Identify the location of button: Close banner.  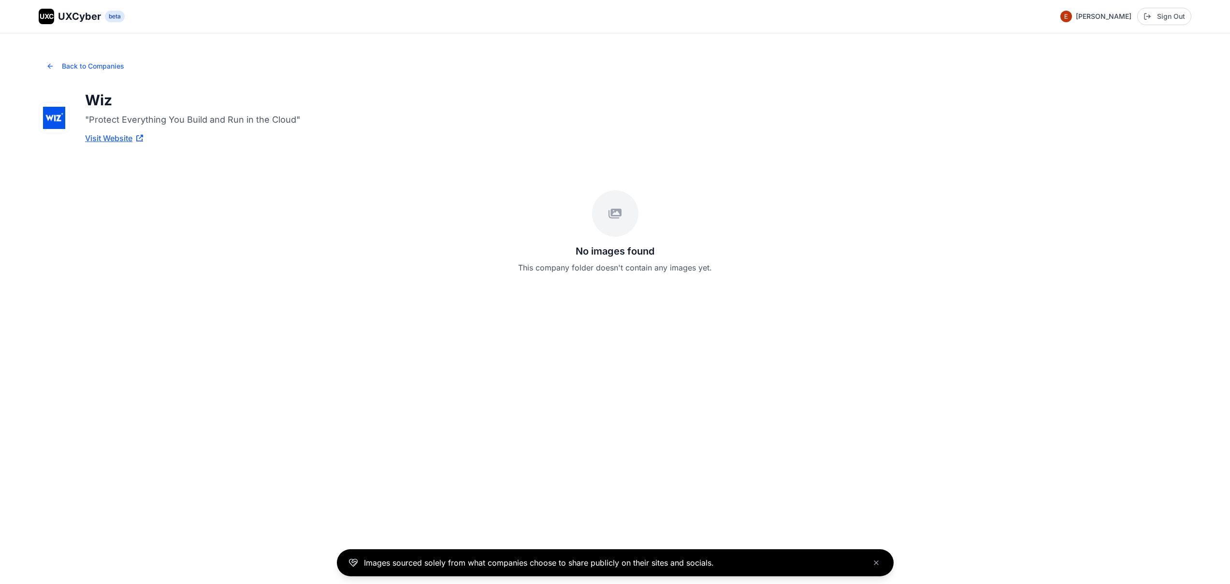
(876, 563).